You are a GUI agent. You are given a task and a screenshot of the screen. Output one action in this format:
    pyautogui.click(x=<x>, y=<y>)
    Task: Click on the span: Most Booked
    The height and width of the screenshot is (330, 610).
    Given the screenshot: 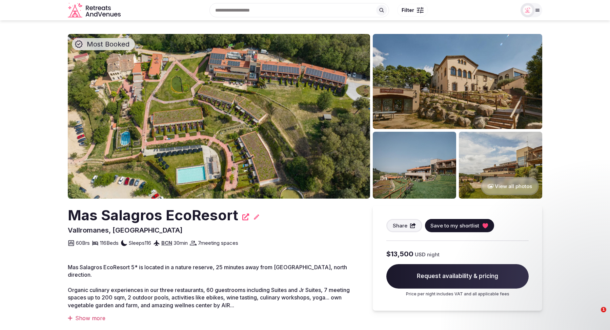 What is the action you would take?
    pyautogui.click(x=108, y=44)
    